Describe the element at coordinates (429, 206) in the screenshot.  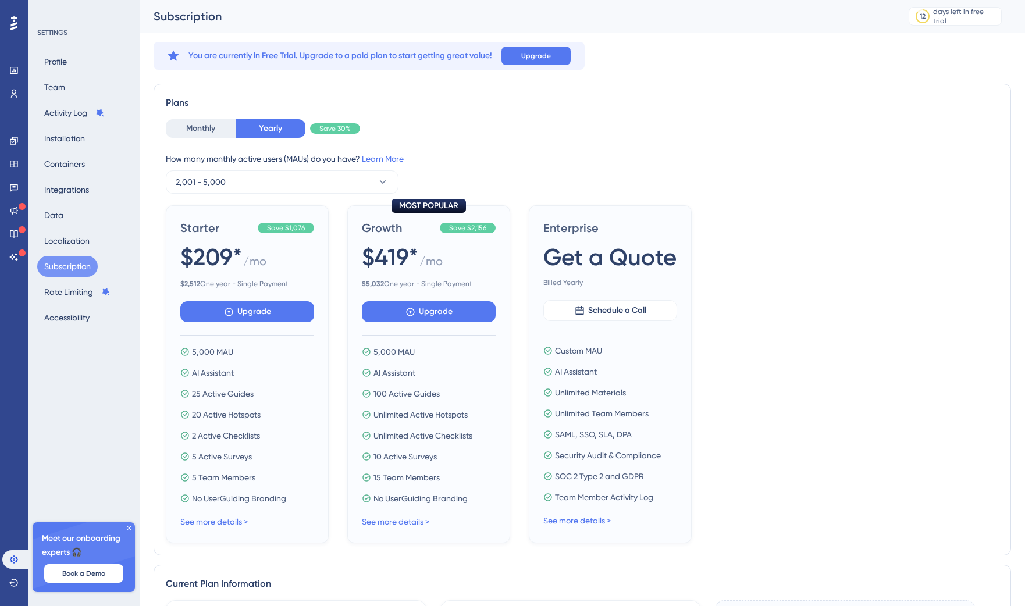
I see `div: MOST POPULAR` at that location.